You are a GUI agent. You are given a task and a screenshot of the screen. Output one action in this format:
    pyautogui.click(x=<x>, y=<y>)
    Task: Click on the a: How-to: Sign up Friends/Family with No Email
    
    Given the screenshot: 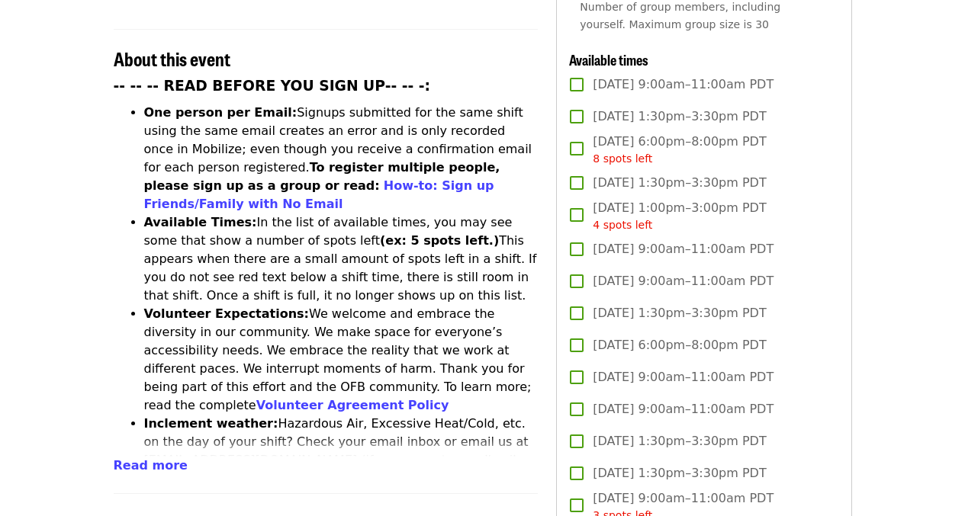 What is the action you would take?
    pyautogui.click(x=319, y=195)
    